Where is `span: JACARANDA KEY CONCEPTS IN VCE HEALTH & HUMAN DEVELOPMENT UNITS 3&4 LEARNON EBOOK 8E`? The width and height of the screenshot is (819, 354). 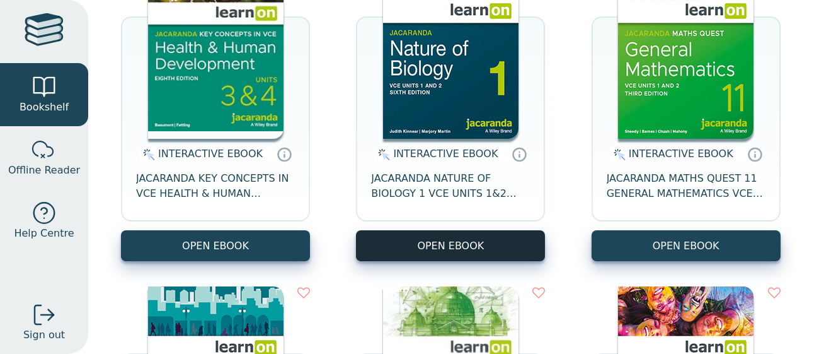
span: JACARANDA KEY CONCEPTS IN VCE HEALTH & HUMAN DEVELOPMENT UNITS 3&4 LEARNON EBOOK 8E is located at coordinates (216, 186).